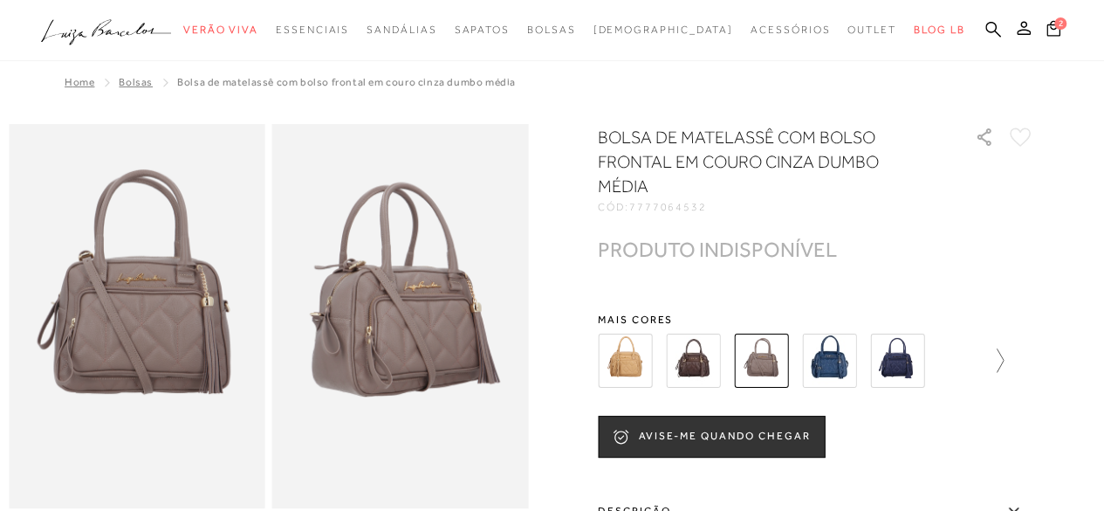 The width and height of the screenshot is (1104, 511). I want to click on button: 2, so click(1054, 31).